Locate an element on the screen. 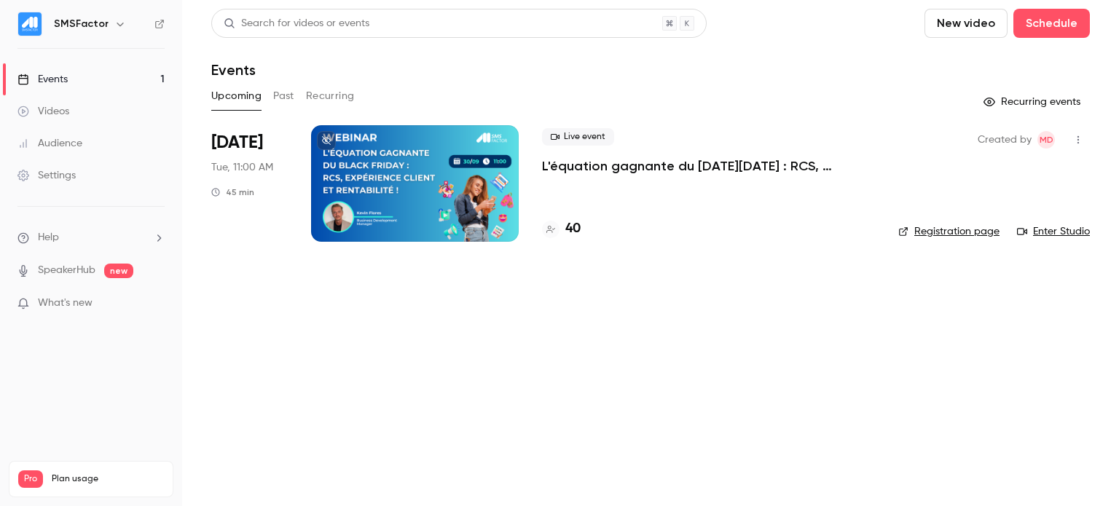 The width and height of the screenshot is (1119, 506). a: Registration page is located at coordinates (949, 232).